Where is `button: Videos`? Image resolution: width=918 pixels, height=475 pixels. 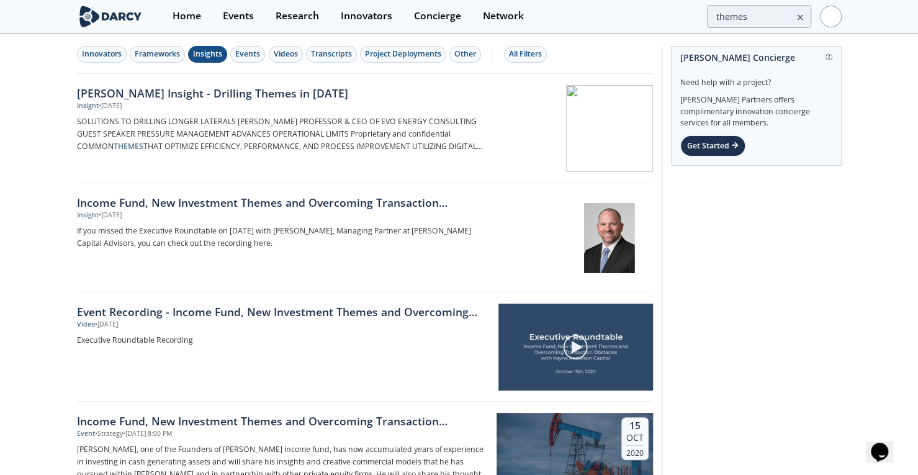 button: Videos is located at coordinates (286, 54).